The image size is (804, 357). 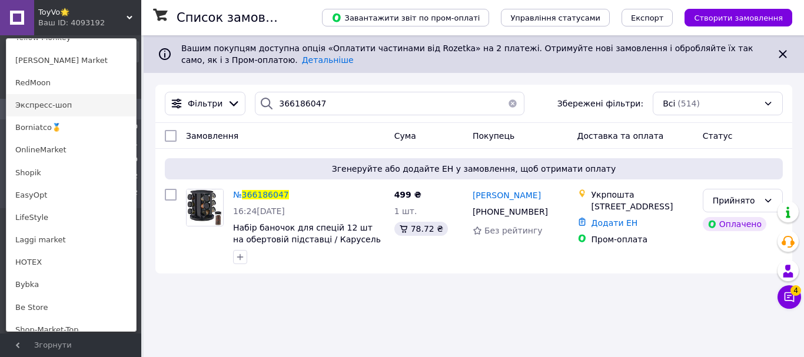 I want to click on a: Фото товару, so click(x=205, y=208).